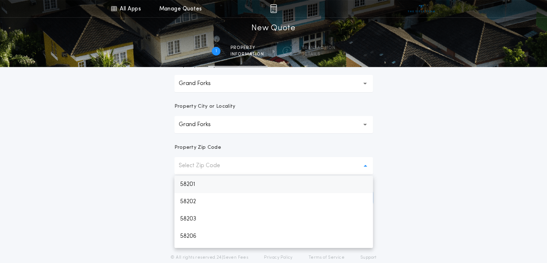 This screenshot has height=263, width=547. I want to click on p: Property City or Locality, so click(205, 107).